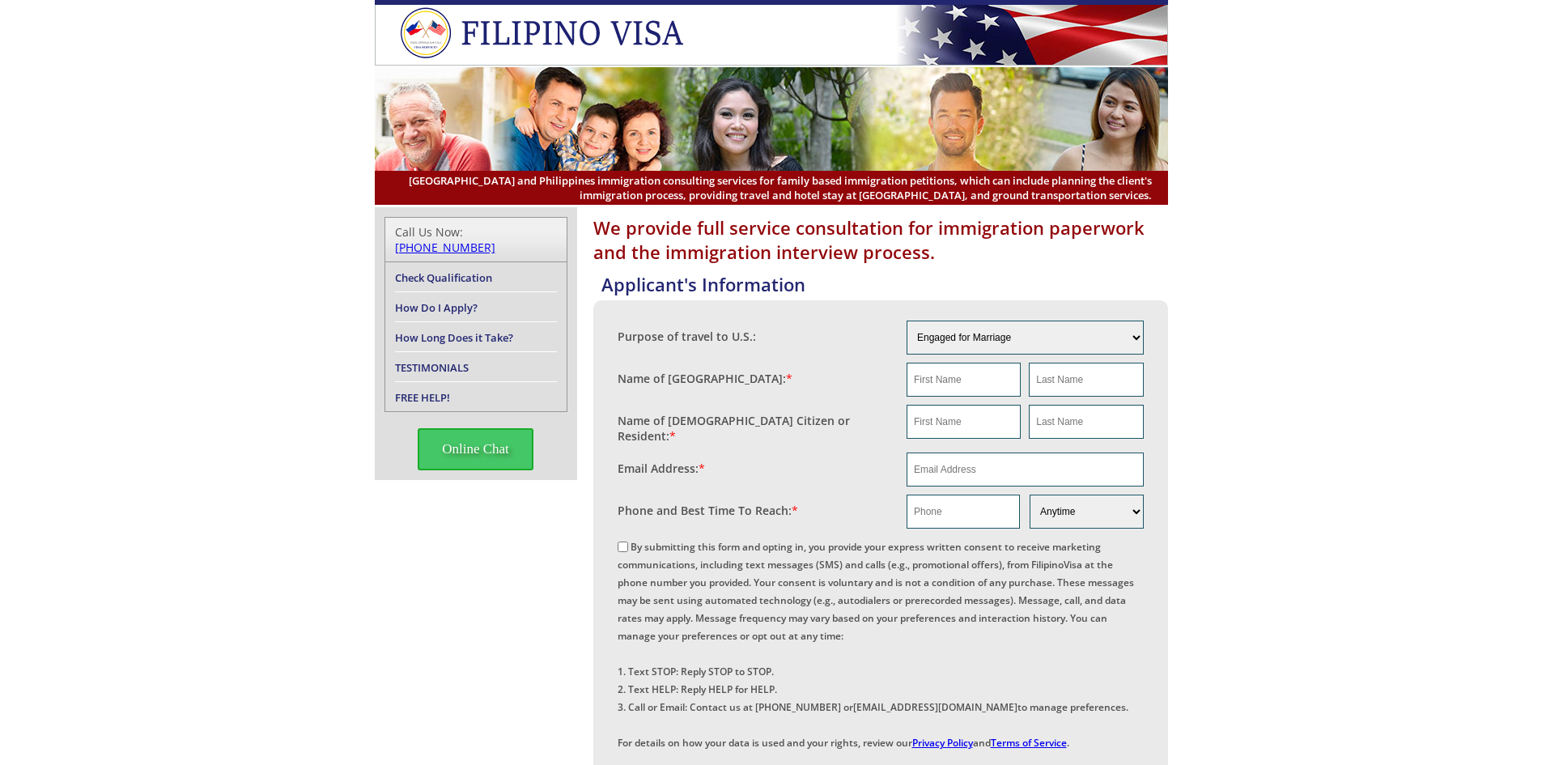 Image resolution: width=1542 pixels, height=765 pixels. I want to click on input: Email Address, so click(1025, 470).